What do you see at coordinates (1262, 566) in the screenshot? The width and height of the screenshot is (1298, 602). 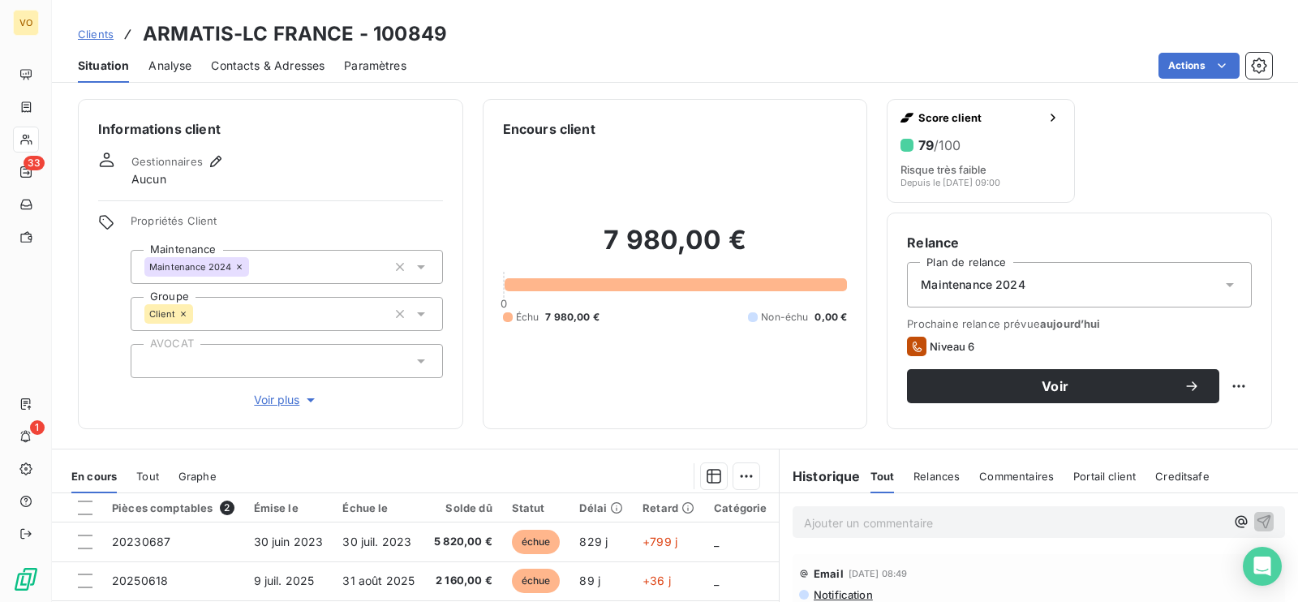 I see `div: Open Intercom Messenger` at bounding box center [1262, 566].